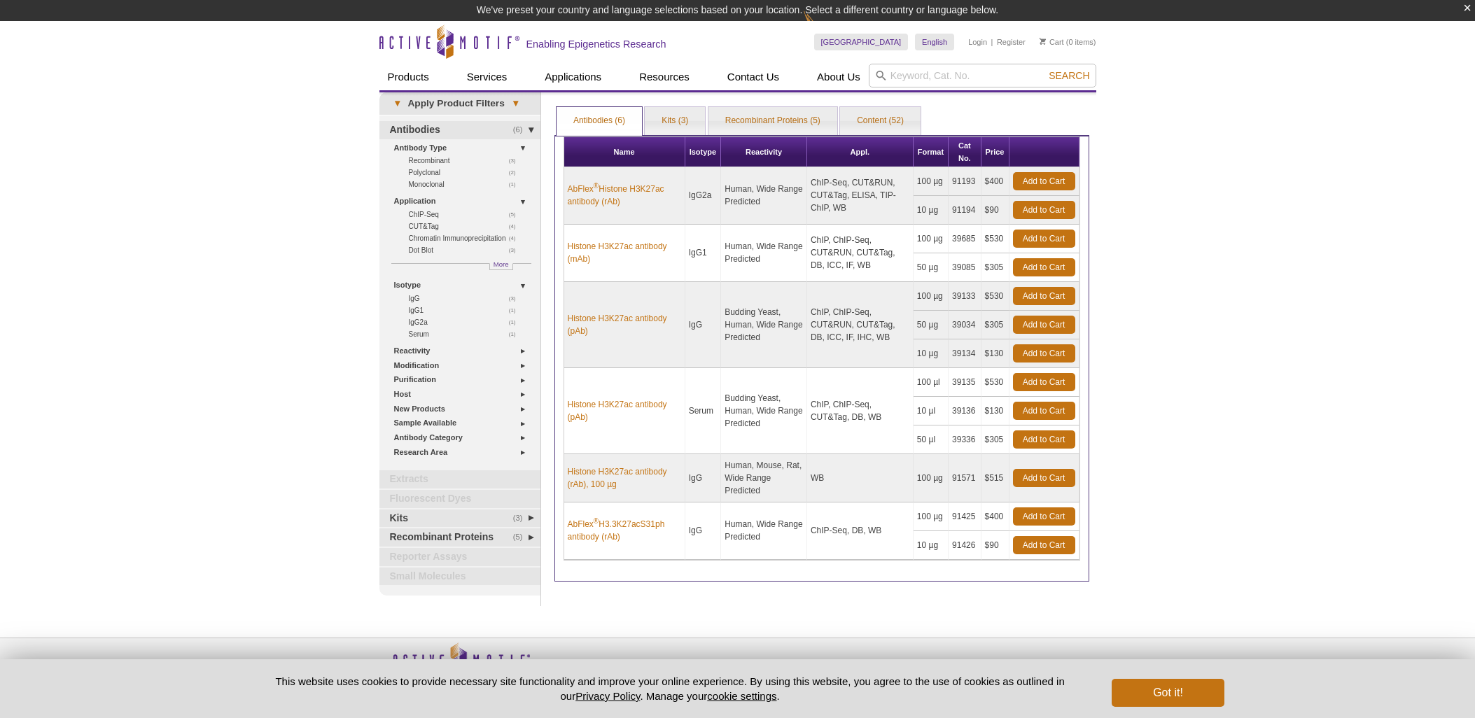 Image resolution: width=1475 pixels, height=718 pixels. Describe the element at coordinates (1069, 76) in the screenshot. I see `span: Search` at that location.